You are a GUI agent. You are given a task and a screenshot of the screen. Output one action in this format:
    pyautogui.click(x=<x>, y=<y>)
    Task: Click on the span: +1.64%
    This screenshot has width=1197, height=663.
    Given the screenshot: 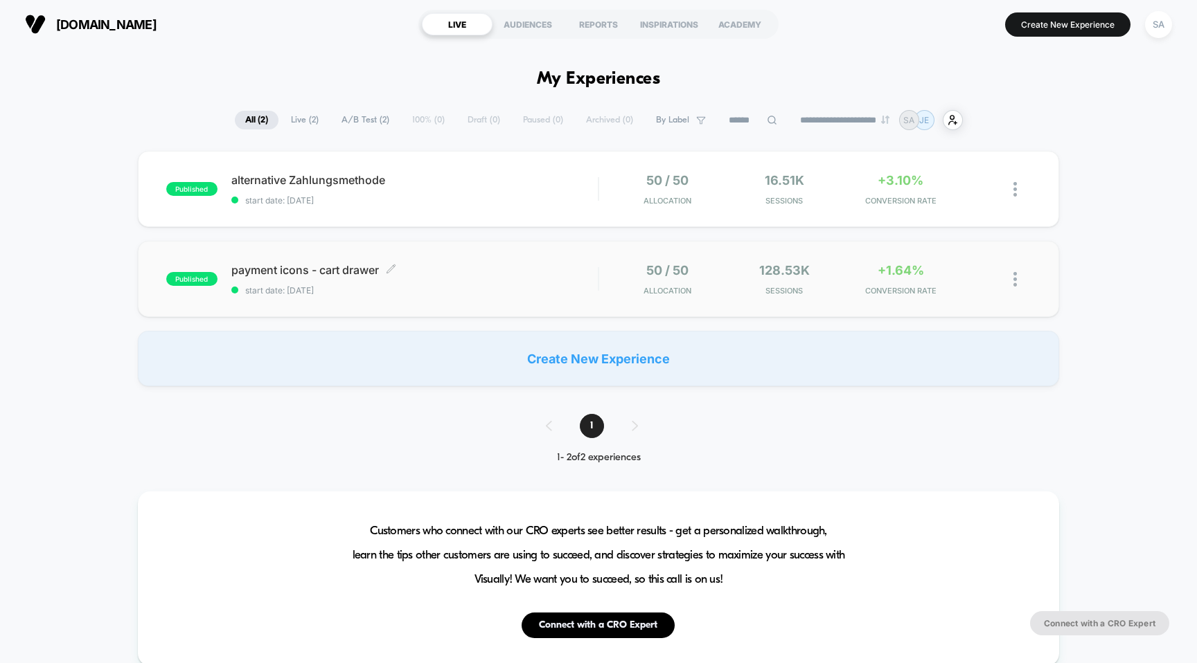 What is the action you would take?
    pyautogui.click(x=900, y=270)
    